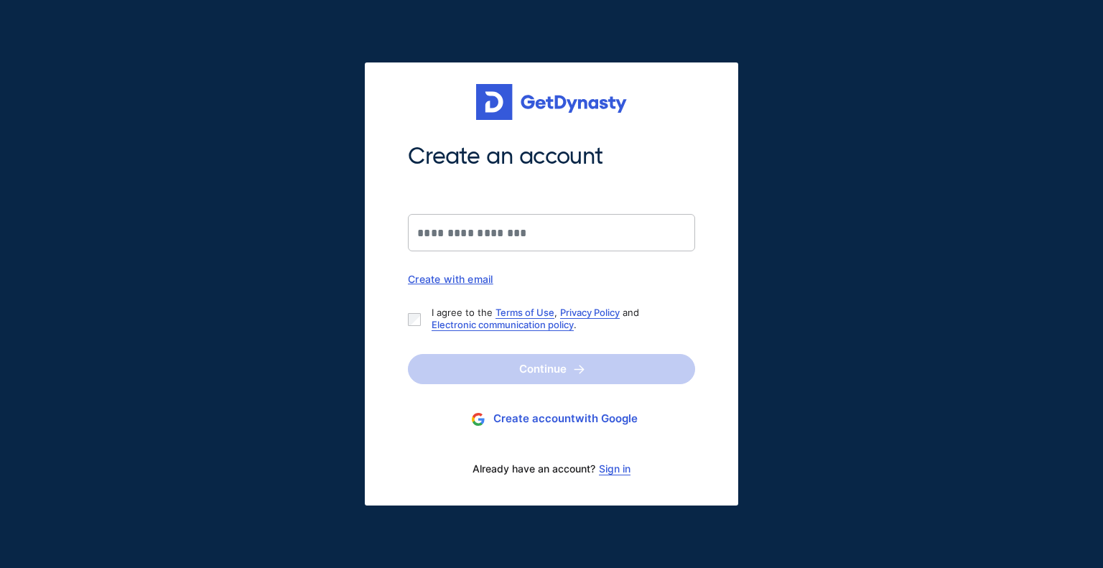 This screenshot has width=1103, height=568. I want to click on div: Already have an account?, so click(552, 469).